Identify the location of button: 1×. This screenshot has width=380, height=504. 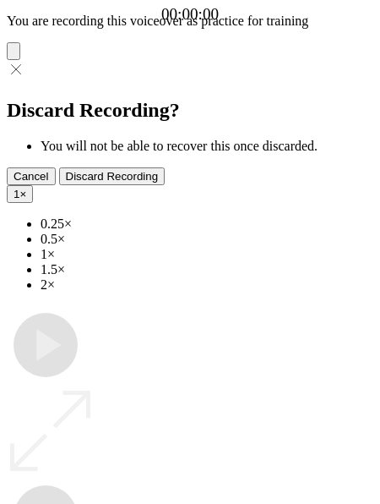
(19, 194).